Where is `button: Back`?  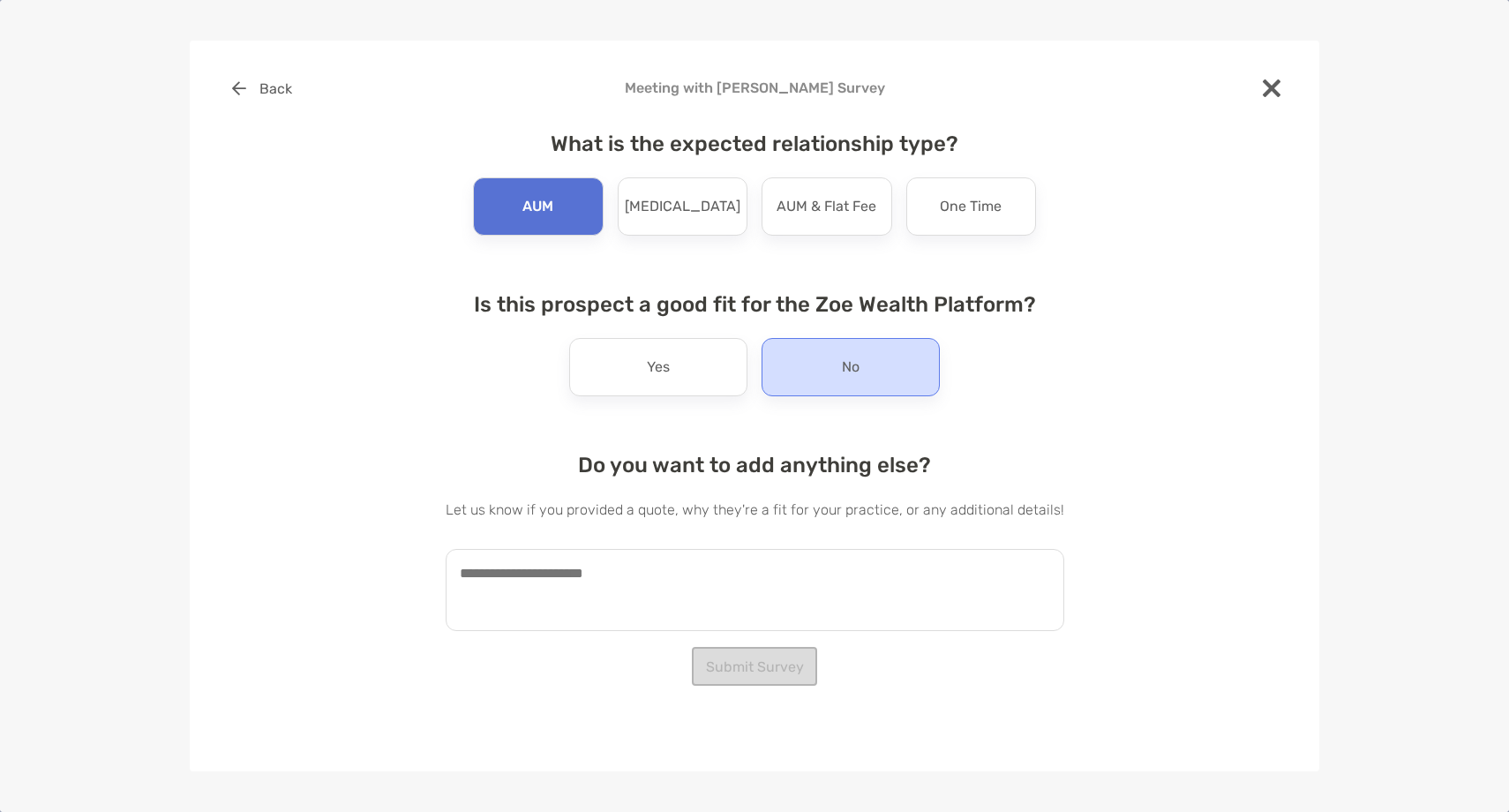 button: Back is located at coordinates (261, 88).